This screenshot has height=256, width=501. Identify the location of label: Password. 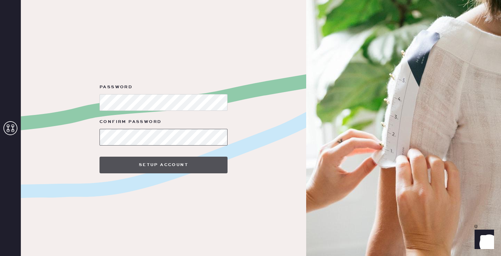
(163, 87).